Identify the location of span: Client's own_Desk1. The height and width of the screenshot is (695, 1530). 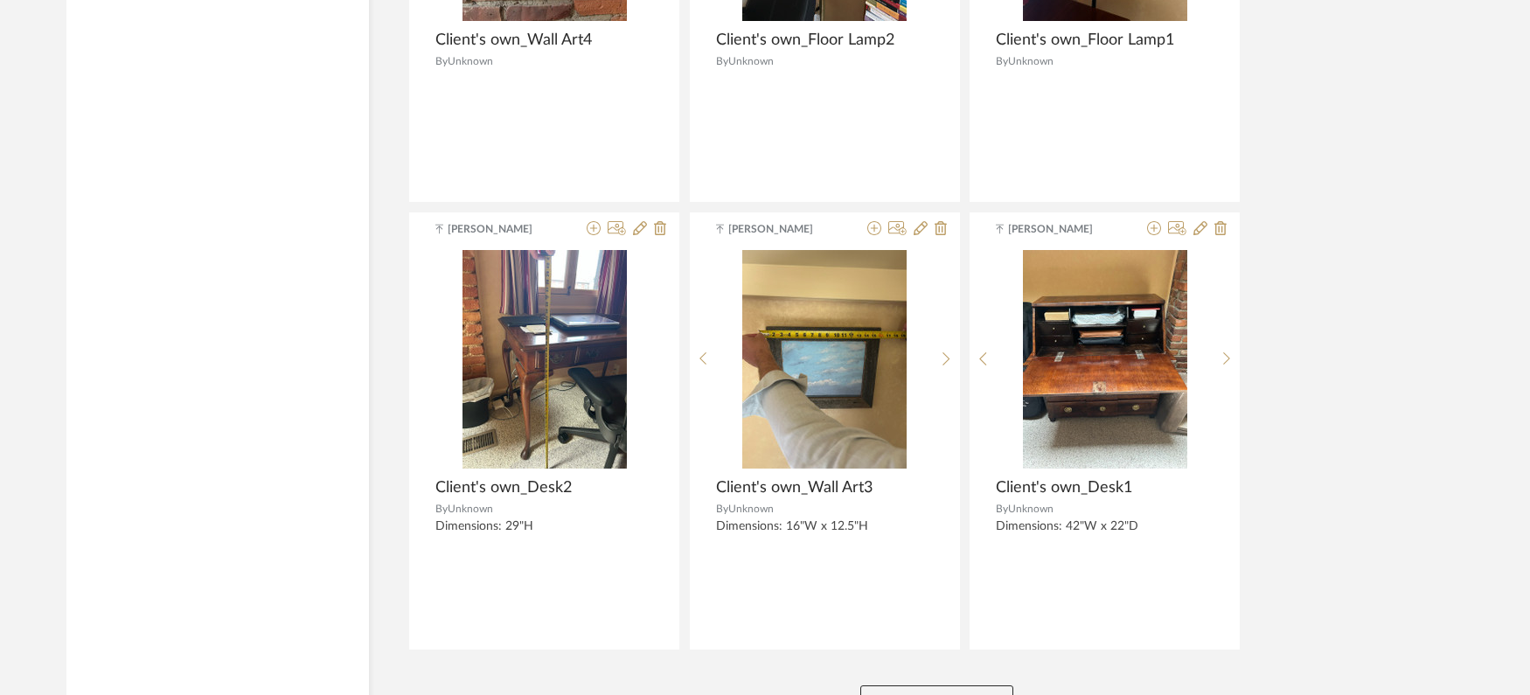
(1064, 488).